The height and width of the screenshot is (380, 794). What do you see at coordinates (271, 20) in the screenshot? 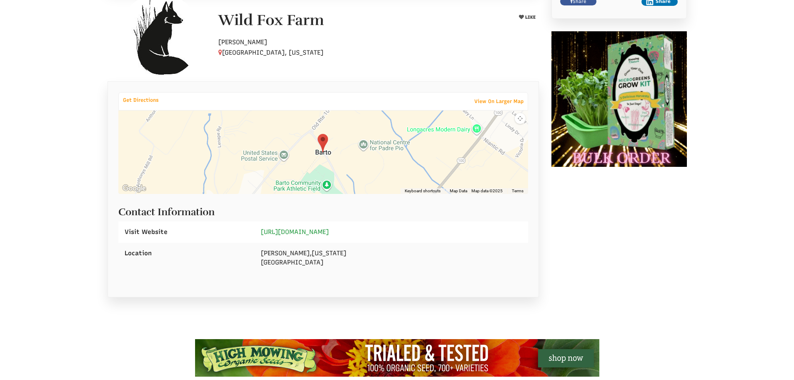
I see `h1: Wild Fox Farm` at bounding box center [271, 20].